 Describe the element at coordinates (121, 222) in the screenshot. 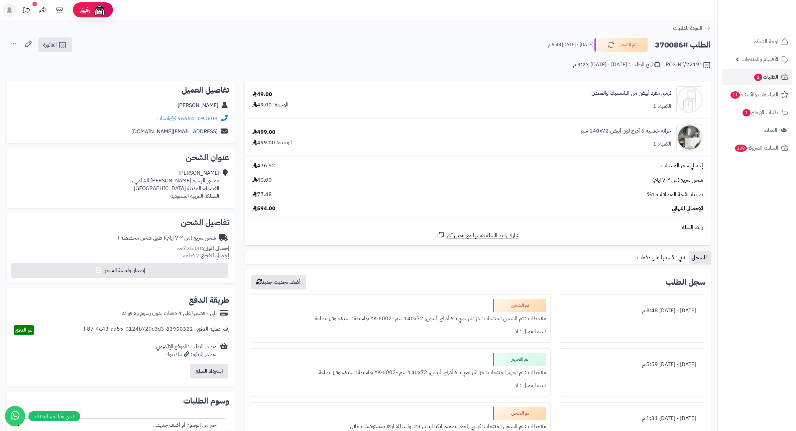

I see `h2: تفاصيل الشحن` at that location.